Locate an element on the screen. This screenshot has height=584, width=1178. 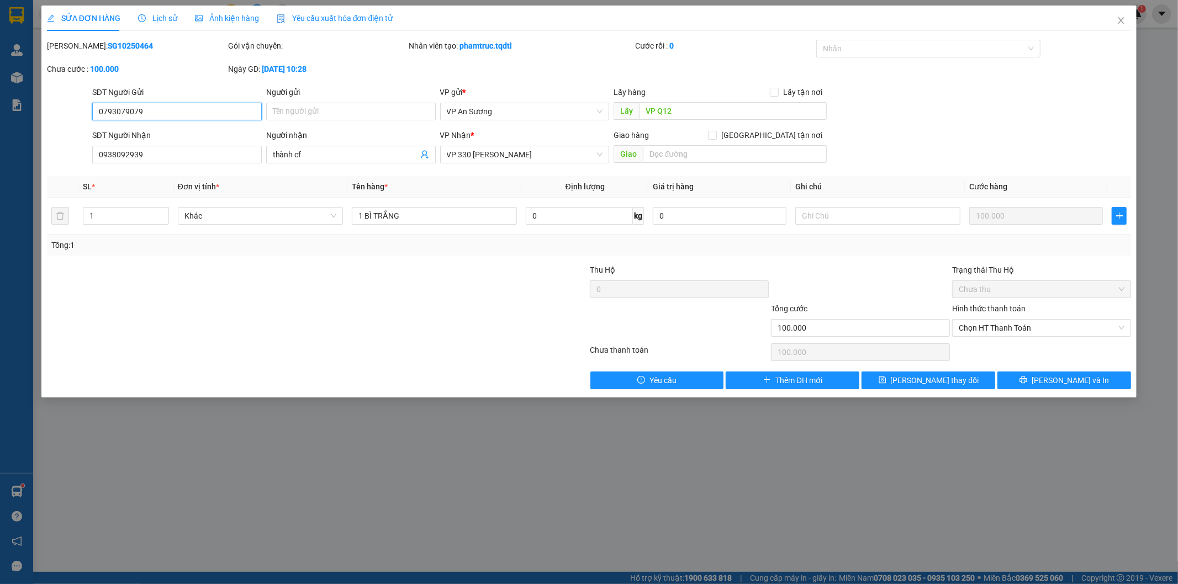
div: Người nhận is located at coordinates (351, 135).